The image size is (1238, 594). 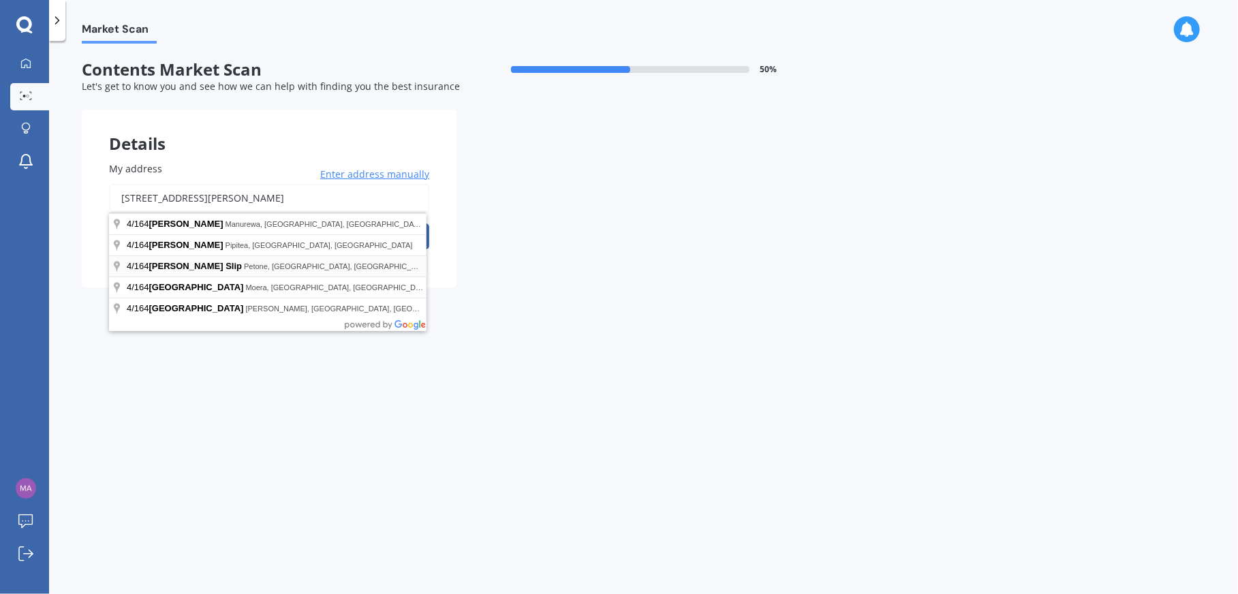 What do you see at coordinates (269, 130) in the screenshot?
I see `div: Details` at bounding box center [269, 130].